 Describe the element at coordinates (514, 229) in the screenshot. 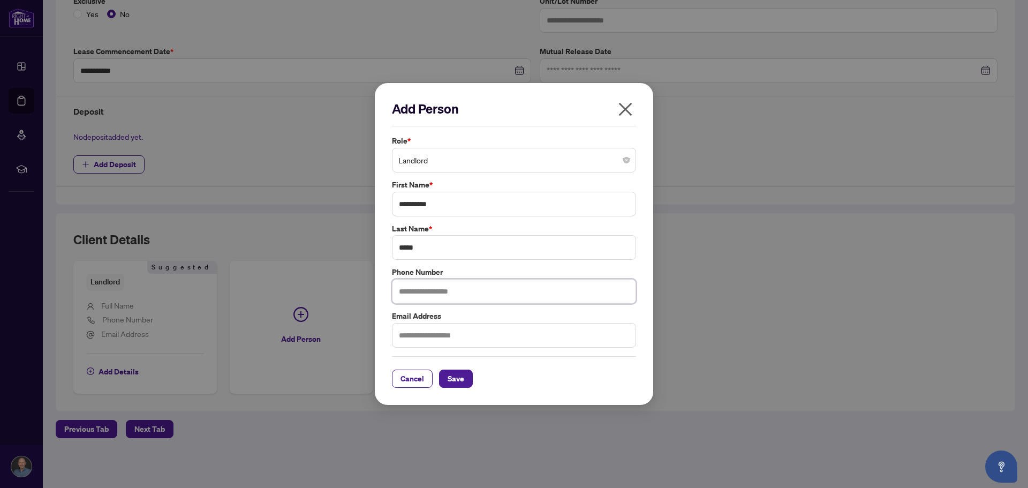

I see `label: Last Name` at that location.